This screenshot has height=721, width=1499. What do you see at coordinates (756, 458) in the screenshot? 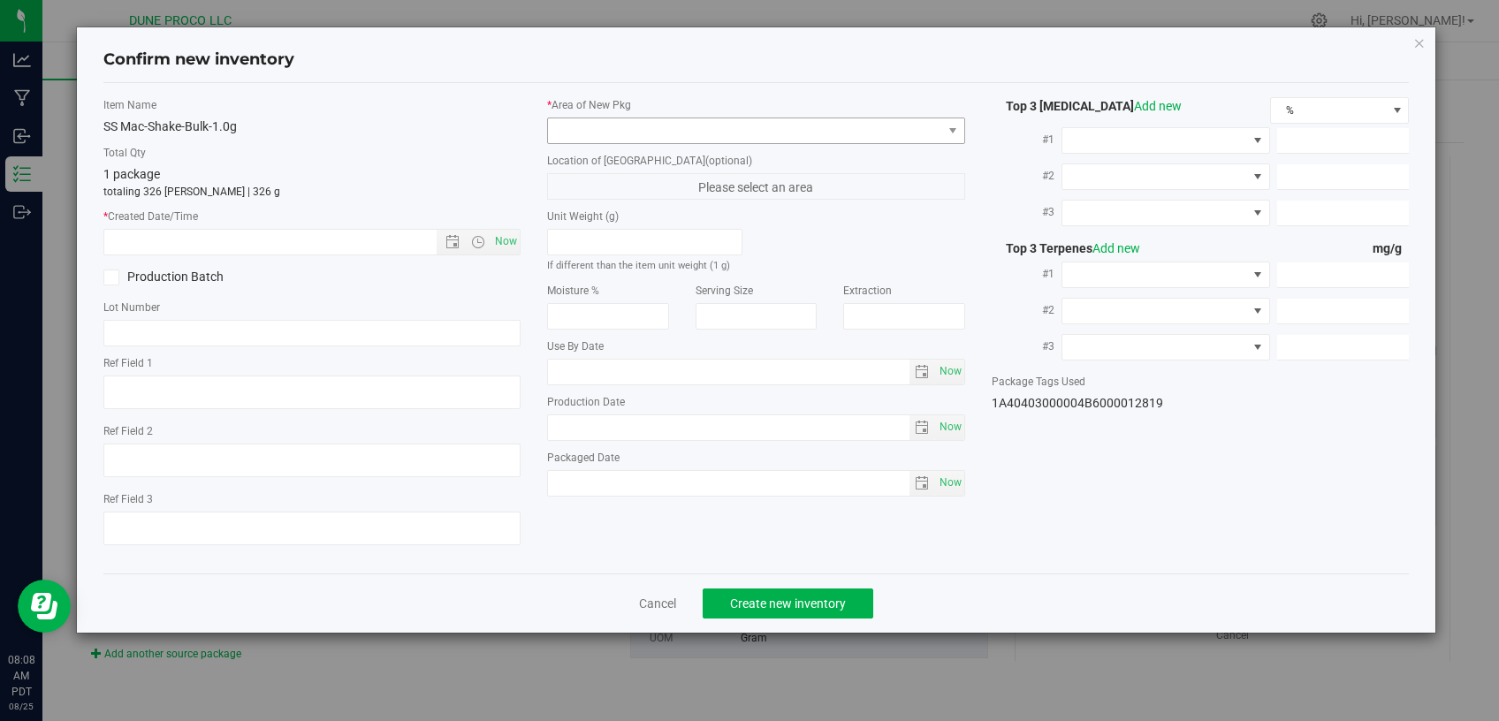
I see `label: Packaged Date` at bounding box center [756, 458].